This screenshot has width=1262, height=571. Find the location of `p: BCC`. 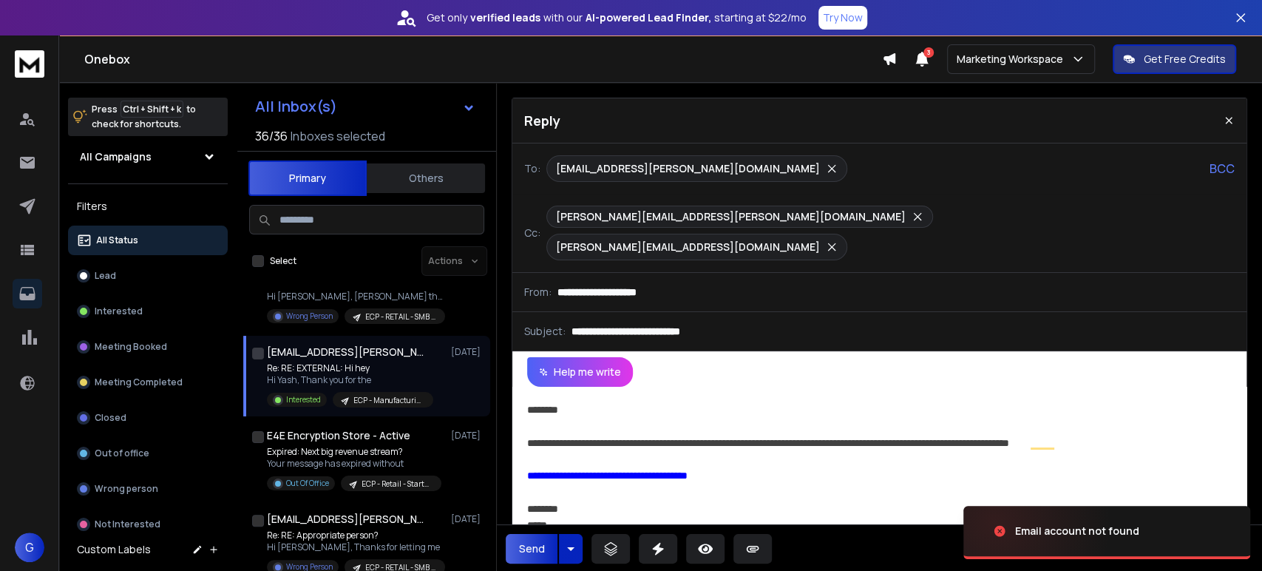

p: BCC is located at coordinates (1222, 169).